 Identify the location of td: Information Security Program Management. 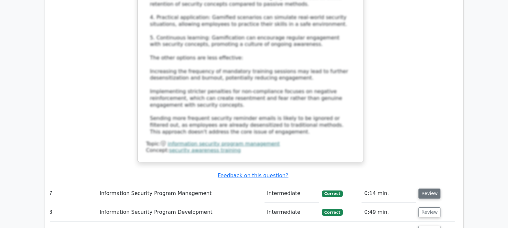
(181, 193).